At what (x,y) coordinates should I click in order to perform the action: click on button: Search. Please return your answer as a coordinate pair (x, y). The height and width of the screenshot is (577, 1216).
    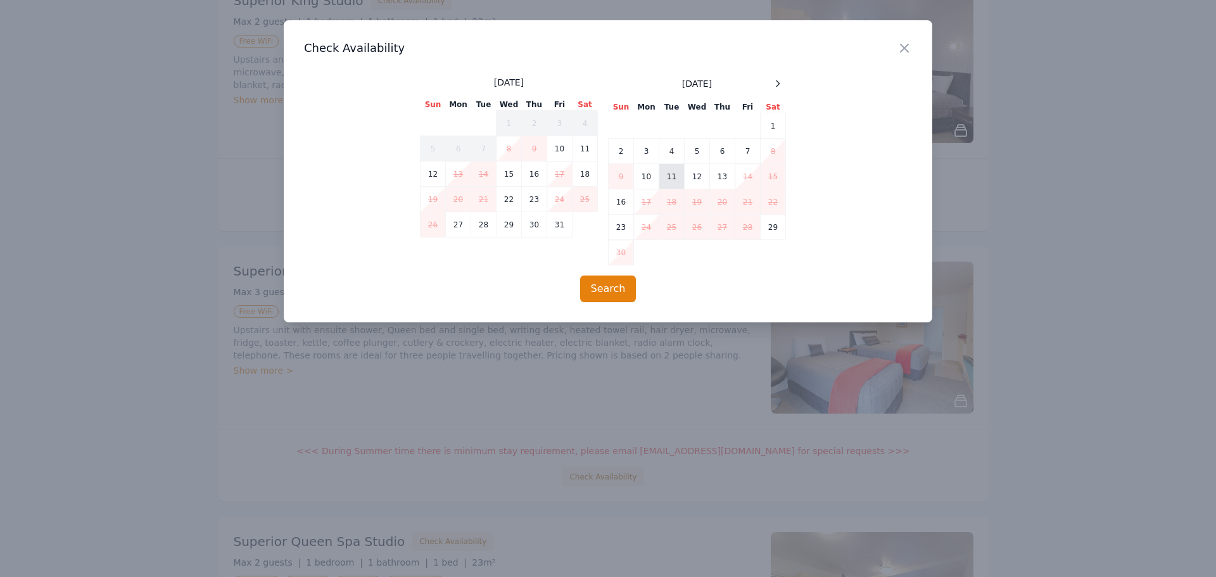
    Looking at the image, I should click on (608, 289).